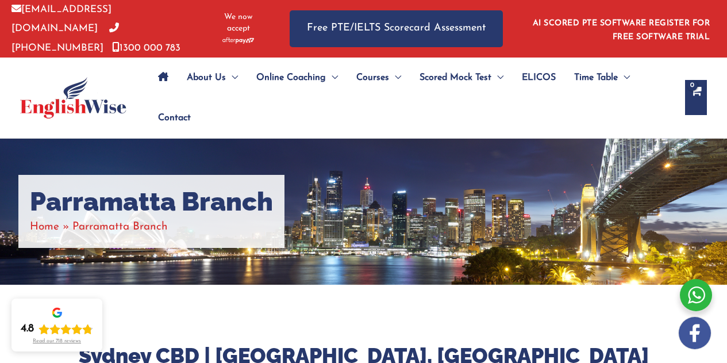 The height and width of the screenshot is (363, 727). I want to click on div: 4.8, so click(27, 329).